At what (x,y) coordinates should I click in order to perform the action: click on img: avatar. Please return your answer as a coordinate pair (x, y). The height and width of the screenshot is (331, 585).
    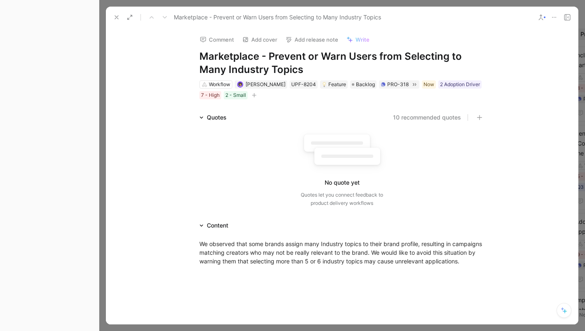
    Looking at the image, I should click on (240, 84).